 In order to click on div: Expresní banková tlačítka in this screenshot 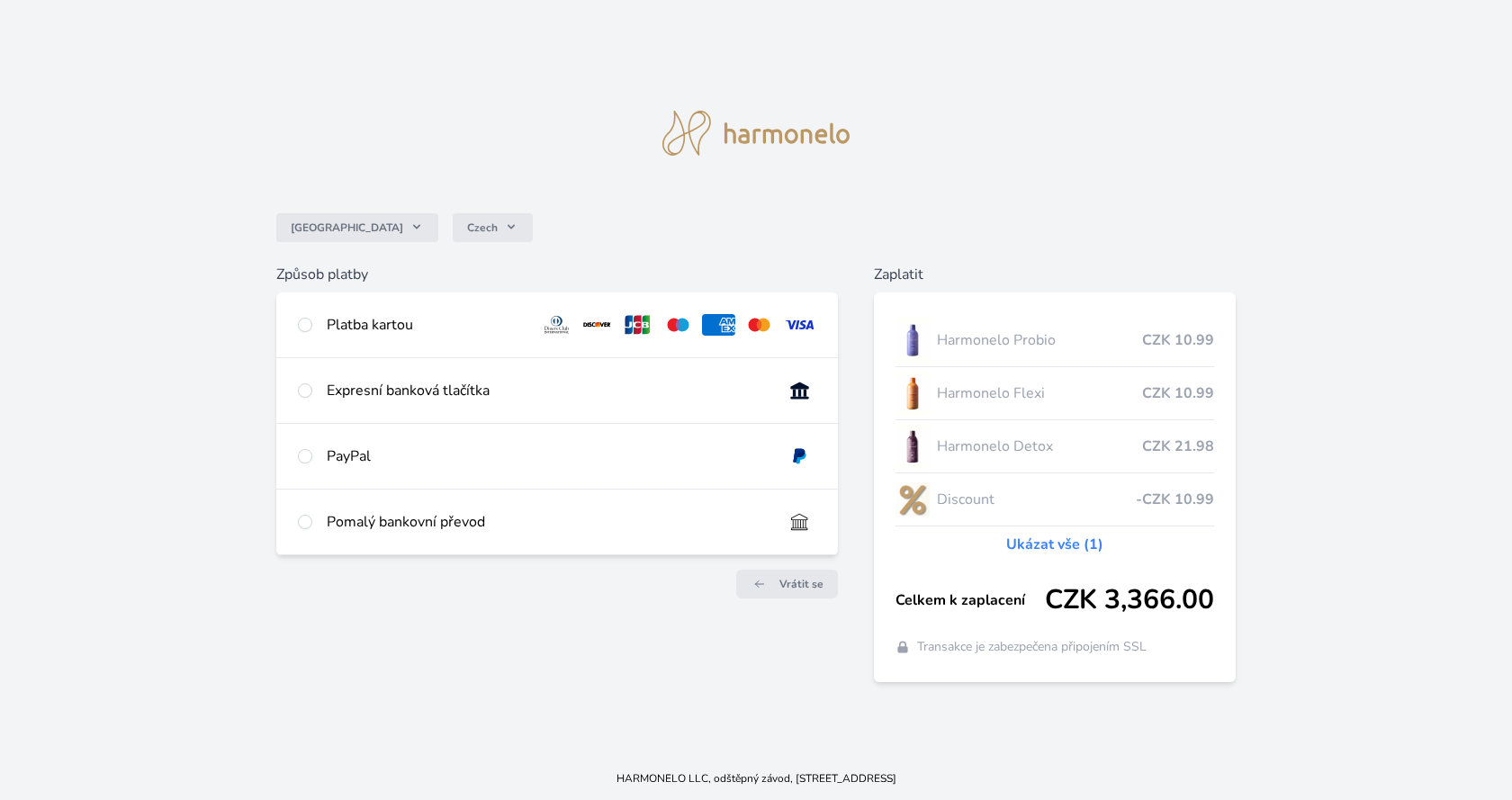, I will do `click(547, 391)`.